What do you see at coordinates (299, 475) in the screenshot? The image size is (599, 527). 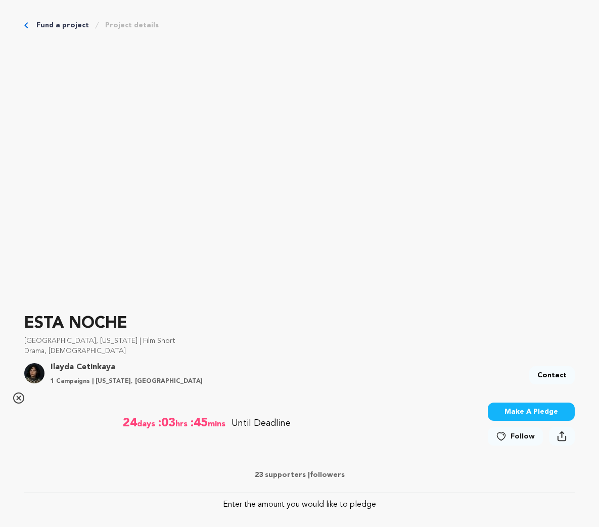 I see `p: 23 supporters | followers` at bounding box center [299, 475].